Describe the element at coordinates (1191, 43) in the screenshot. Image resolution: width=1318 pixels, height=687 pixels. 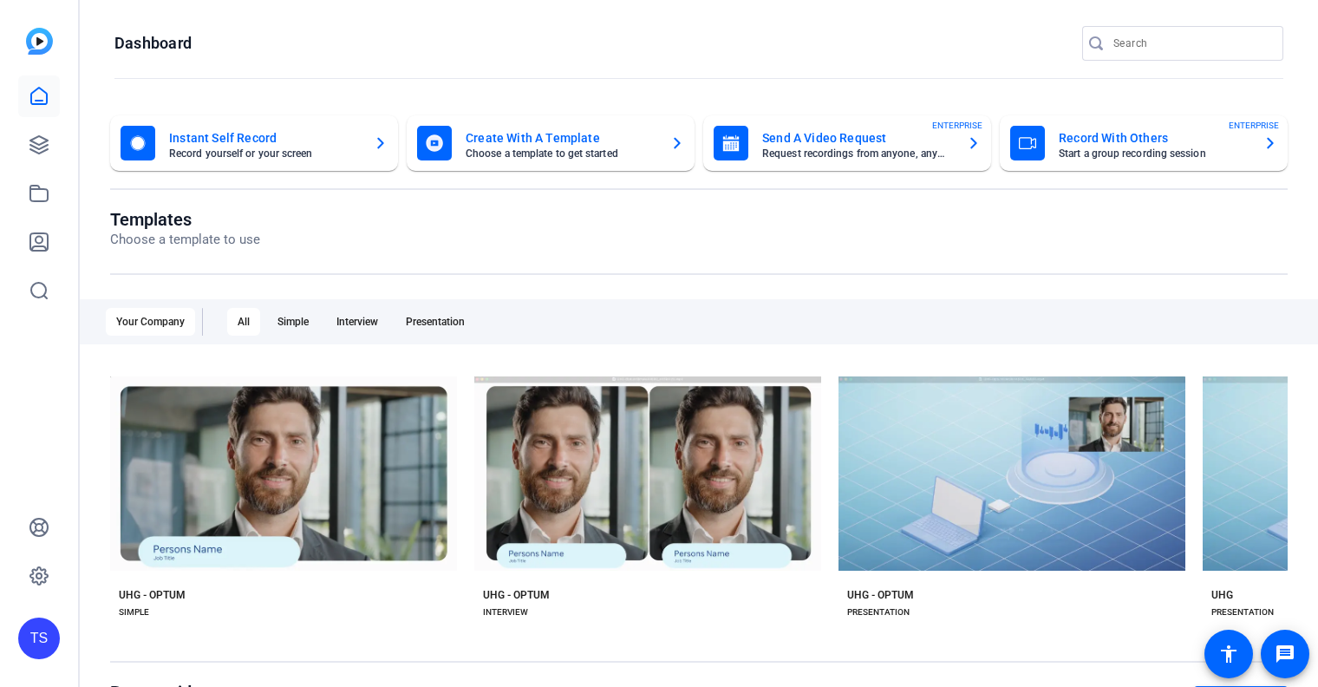
I see `input: Search` at that location.